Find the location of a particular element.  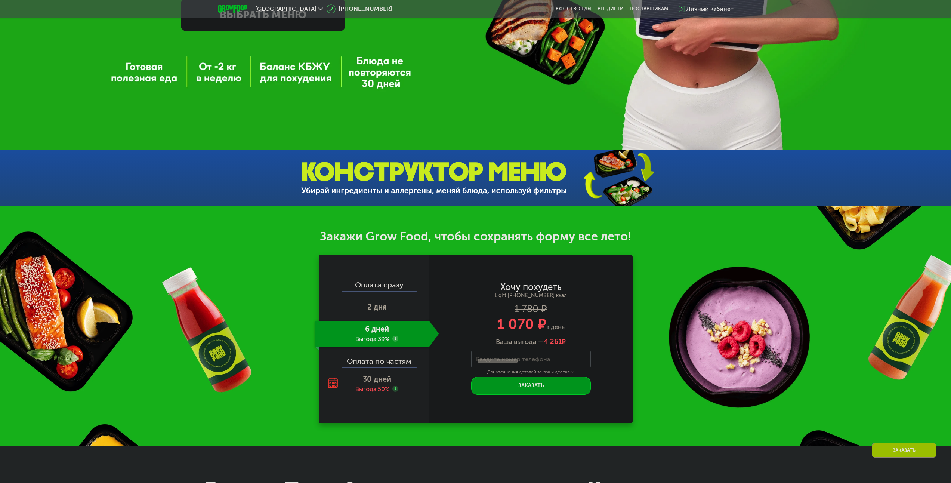

a: Качество еды is located at coordinates (574, 9).